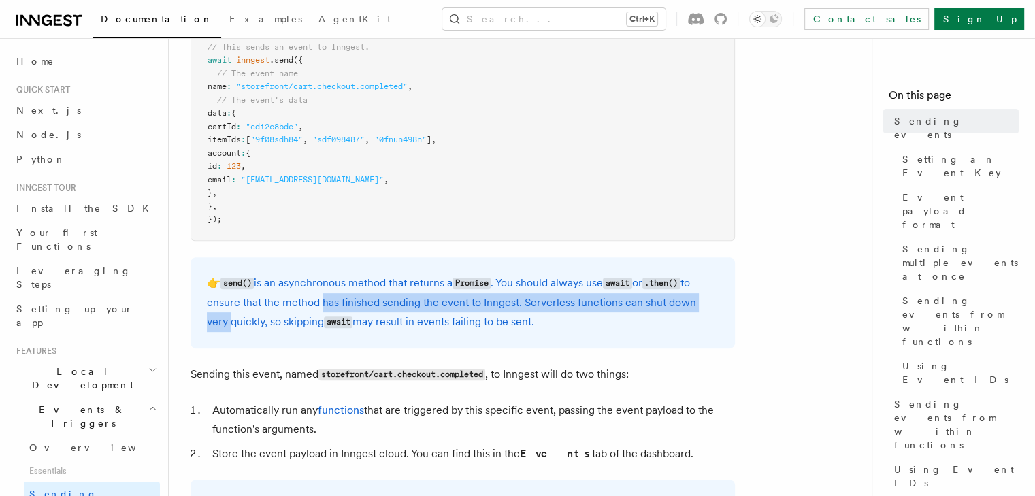  I want to click on span: Node.js, so click(48, 135).